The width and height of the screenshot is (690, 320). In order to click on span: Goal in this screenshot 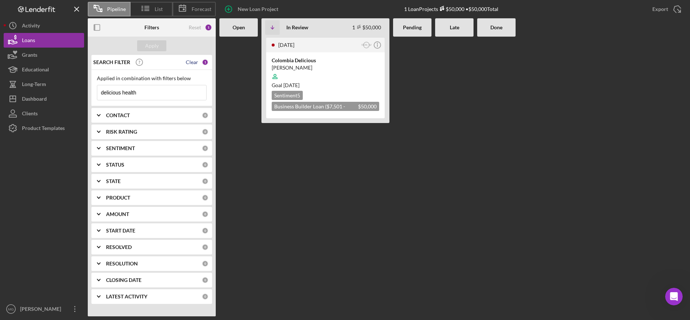, I will do `click(286, 85)`.